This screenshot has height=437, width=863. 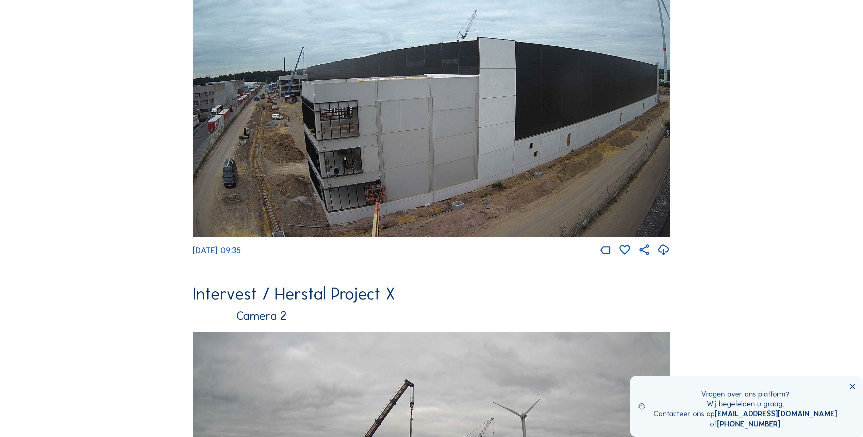 I want to click on div: Camera 2, so click(x=431, y=316).